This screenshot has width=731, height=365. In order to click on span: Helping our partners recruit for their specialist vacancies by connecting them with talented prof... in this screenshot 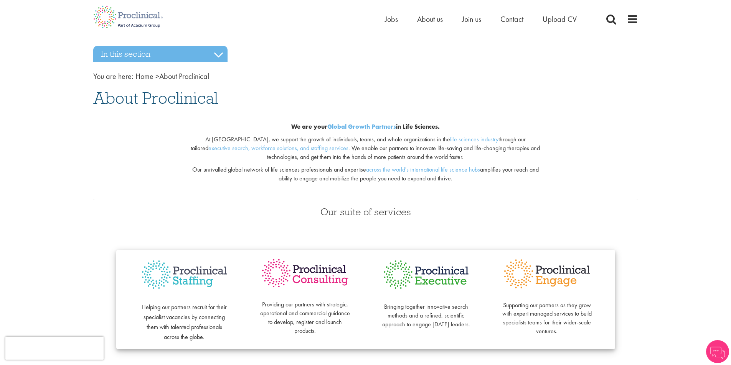, I will do `click(184, 322)`.